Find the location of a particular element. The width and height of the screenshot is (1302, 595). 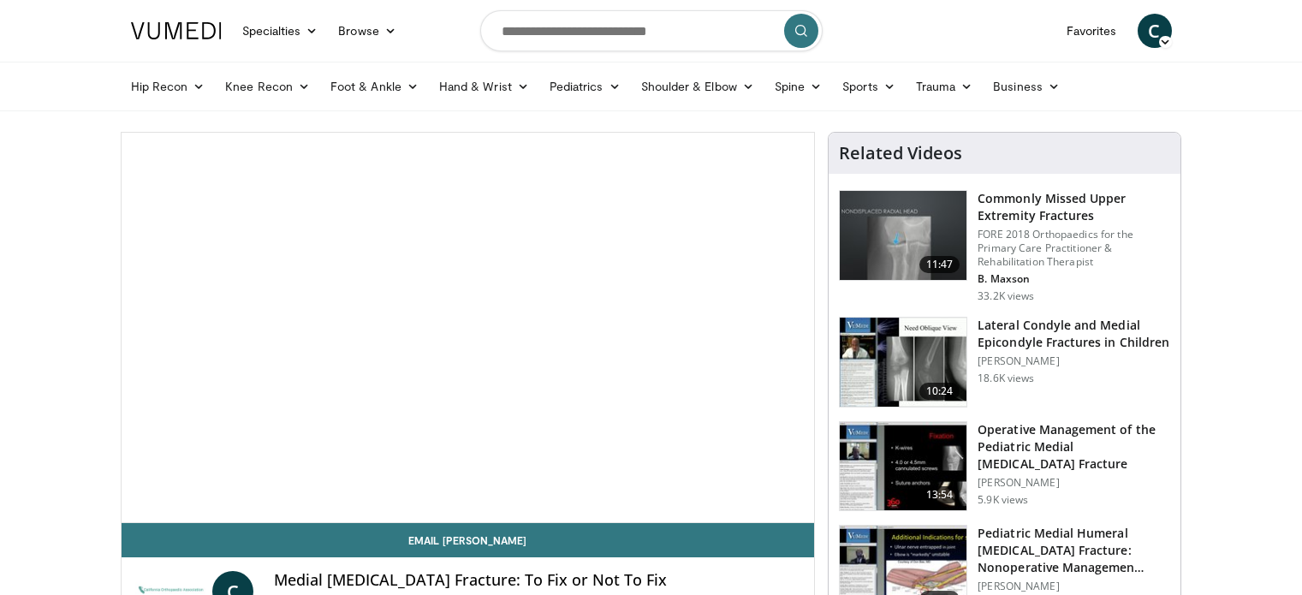

span: 10:24 is located at coordinates (940, 391).